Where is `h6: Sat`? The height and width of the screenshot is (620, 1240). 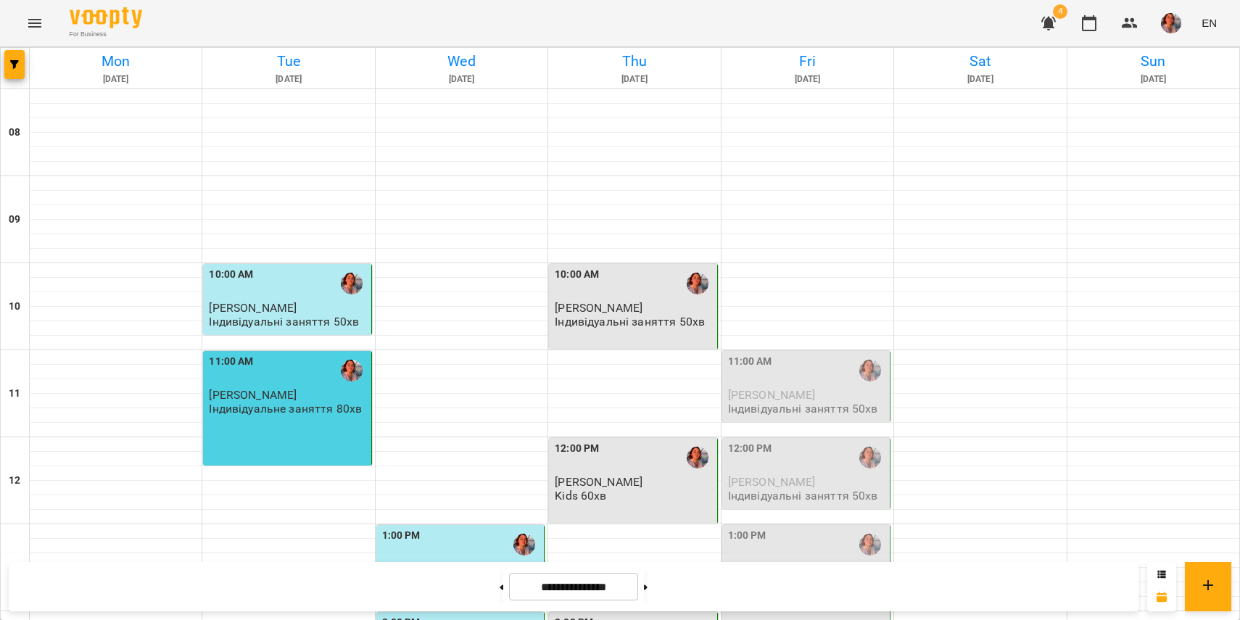 h6: Sat is located at coordinates (980, 61).